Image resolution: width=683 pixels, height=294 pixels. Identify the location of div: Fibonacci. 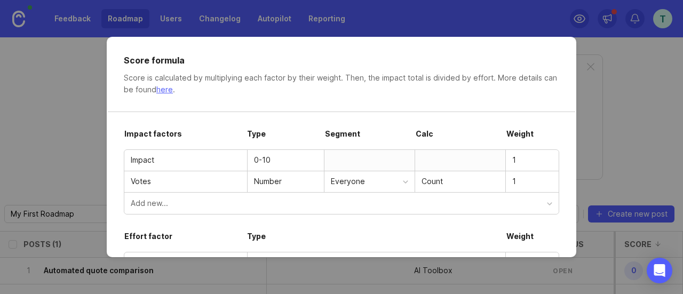
(376, 263).